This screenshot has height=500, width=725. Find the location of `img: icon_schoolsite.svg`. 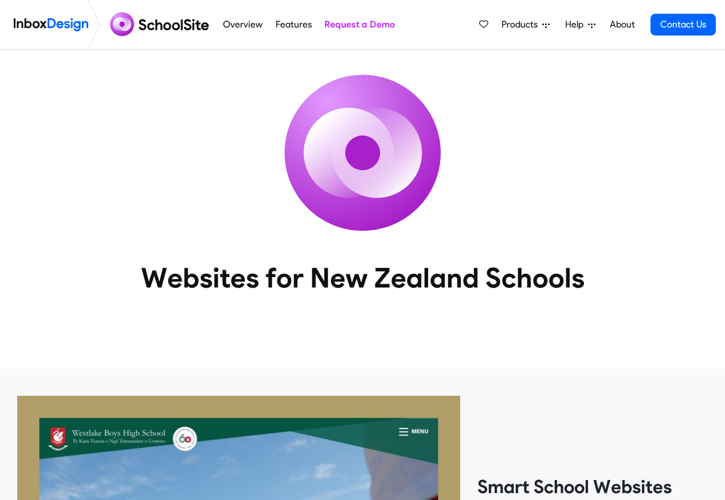

img: icon_schoolsite.svg is located at coordinates (363, 153).